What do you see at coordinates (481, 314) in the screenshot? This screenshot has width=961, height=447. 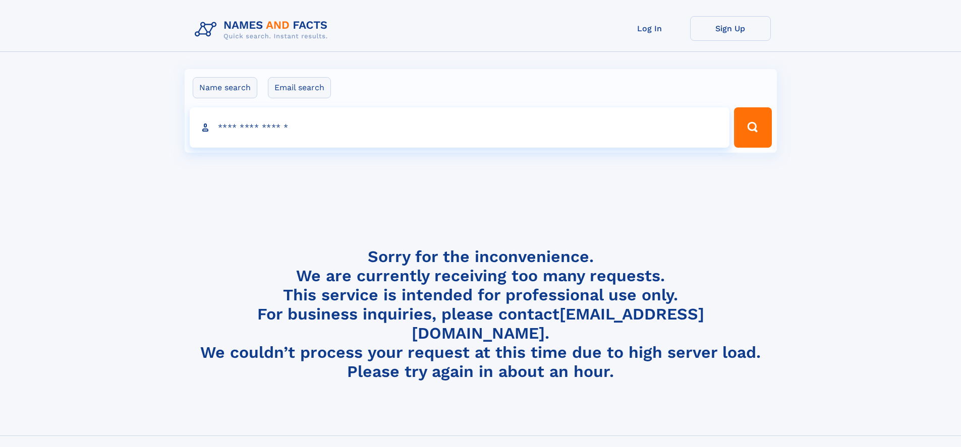 I see `h4: Sorry for the inconvenience. We are currently receiving too many requests. This service is intend...` at bounding box center [481, 314].